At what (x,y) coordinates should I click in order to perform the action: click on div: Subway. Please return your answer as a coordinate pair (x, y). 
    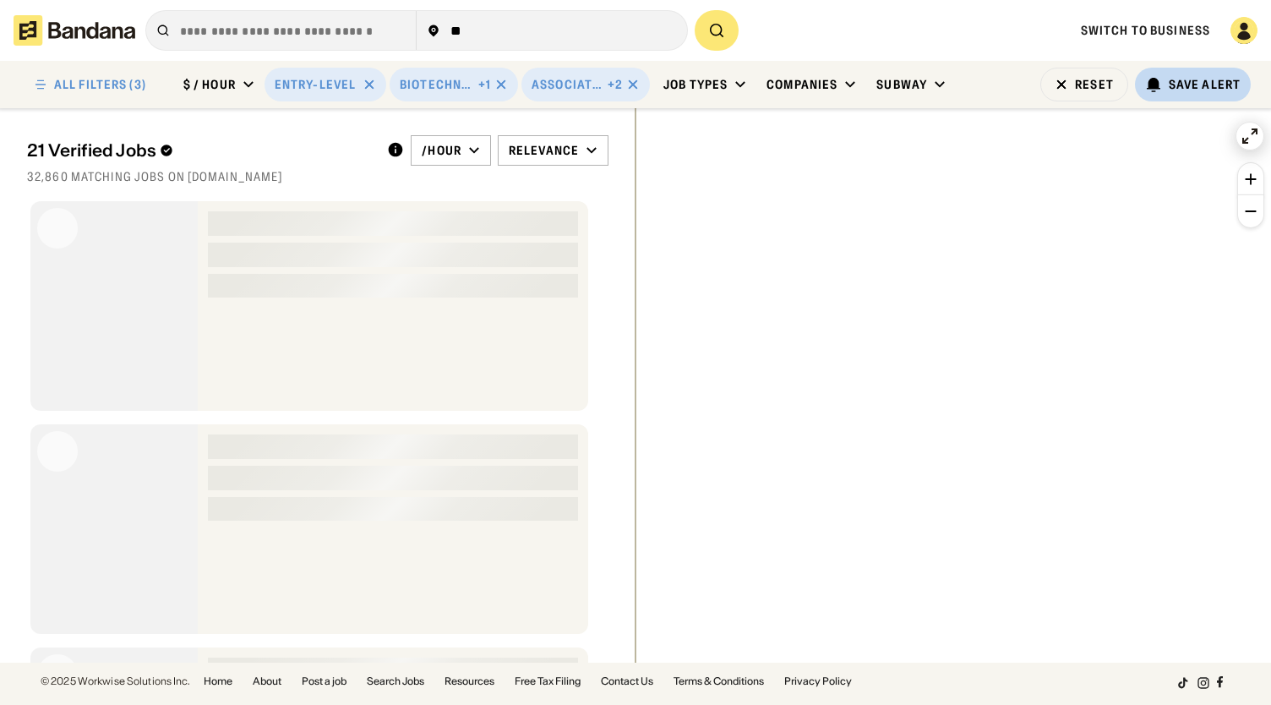
    Looking at the image, I should click on (902, 85).